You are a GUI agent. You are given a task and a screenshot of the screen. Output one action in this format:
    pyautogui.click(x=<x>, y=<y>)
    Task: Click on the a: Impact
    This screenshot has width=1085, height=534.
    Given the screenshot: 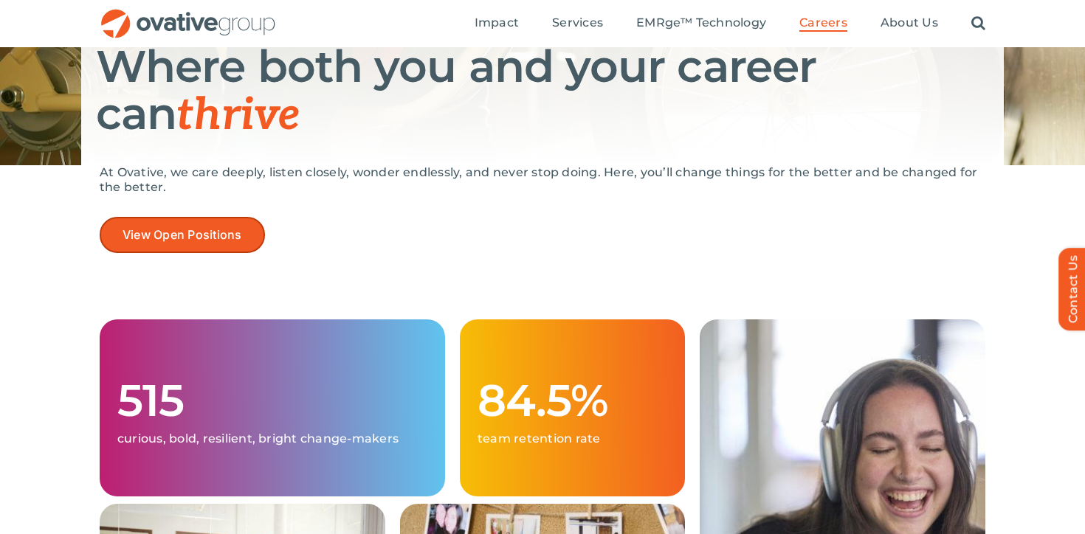 What is the action you would take?
    pyautogui.click(x=497, y=24)
    